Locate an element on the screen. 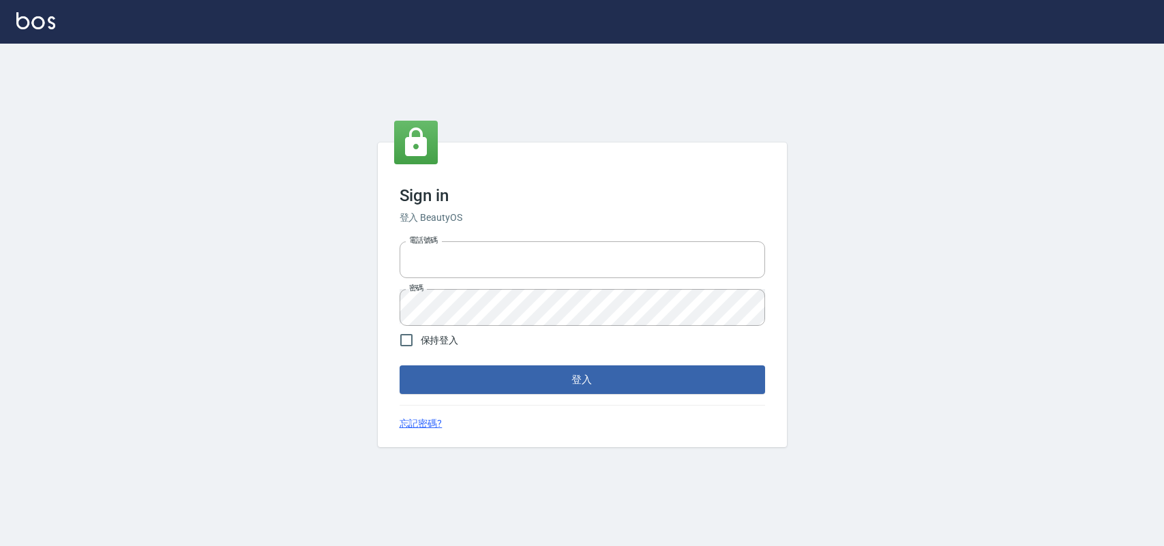  h6: 登入 BeautyOS is located at coordinates (582, 218).